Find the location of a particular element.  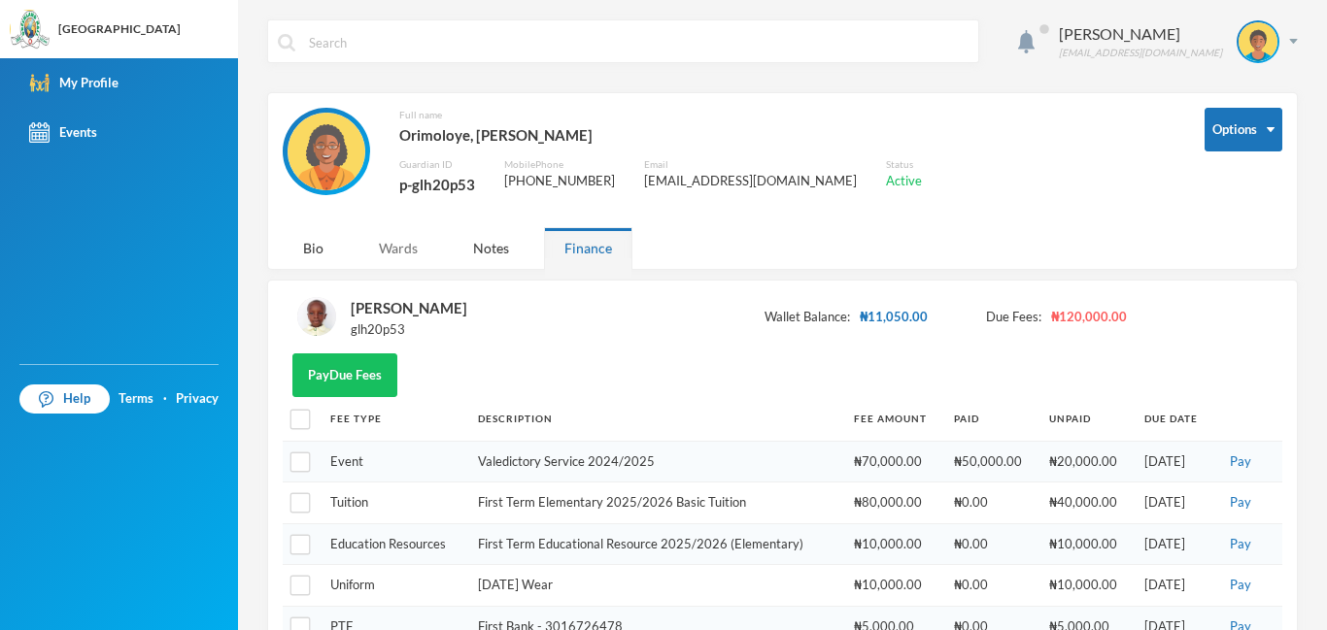

img: search is located at coordinates (287, 43).